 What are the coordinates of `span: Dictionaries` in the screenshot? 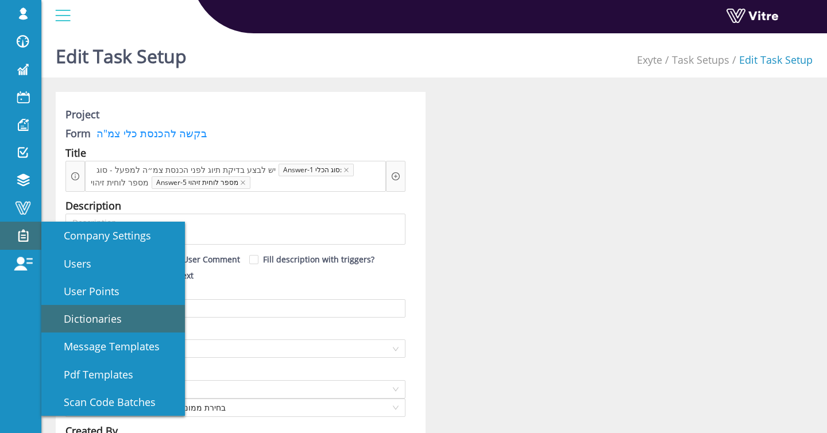 It's located at (86, 319).